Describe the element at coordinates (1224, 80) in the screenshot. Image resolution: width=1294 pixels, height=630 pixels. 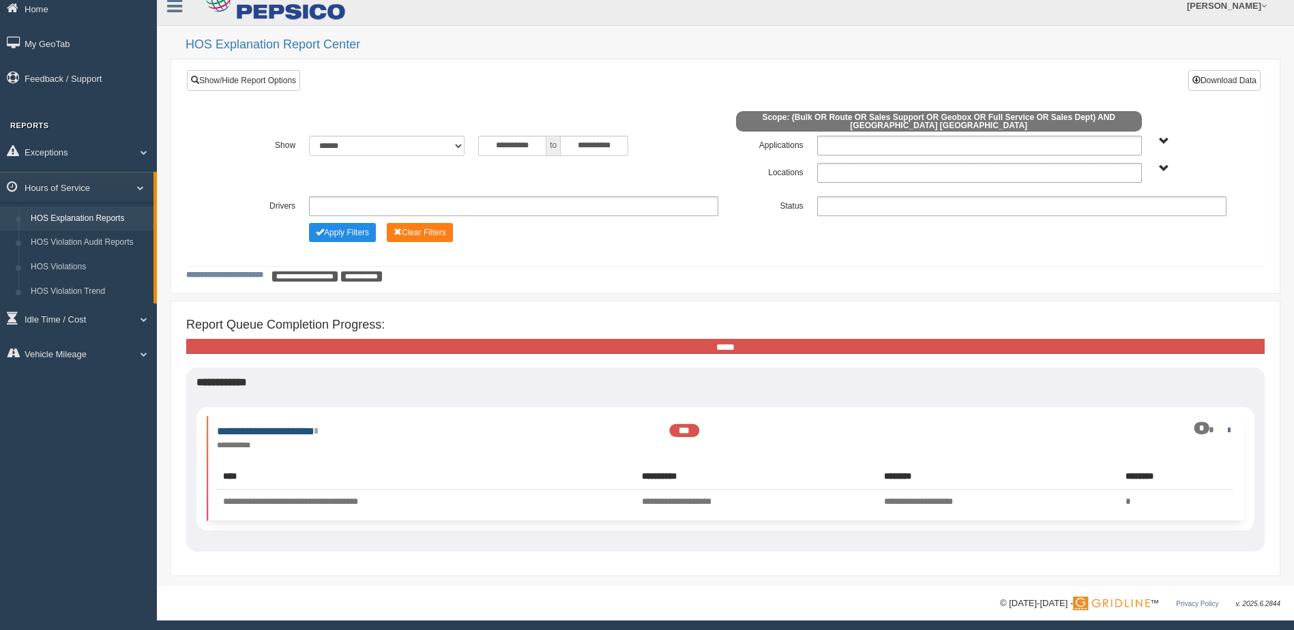
I see `button: Download Data` at that location.